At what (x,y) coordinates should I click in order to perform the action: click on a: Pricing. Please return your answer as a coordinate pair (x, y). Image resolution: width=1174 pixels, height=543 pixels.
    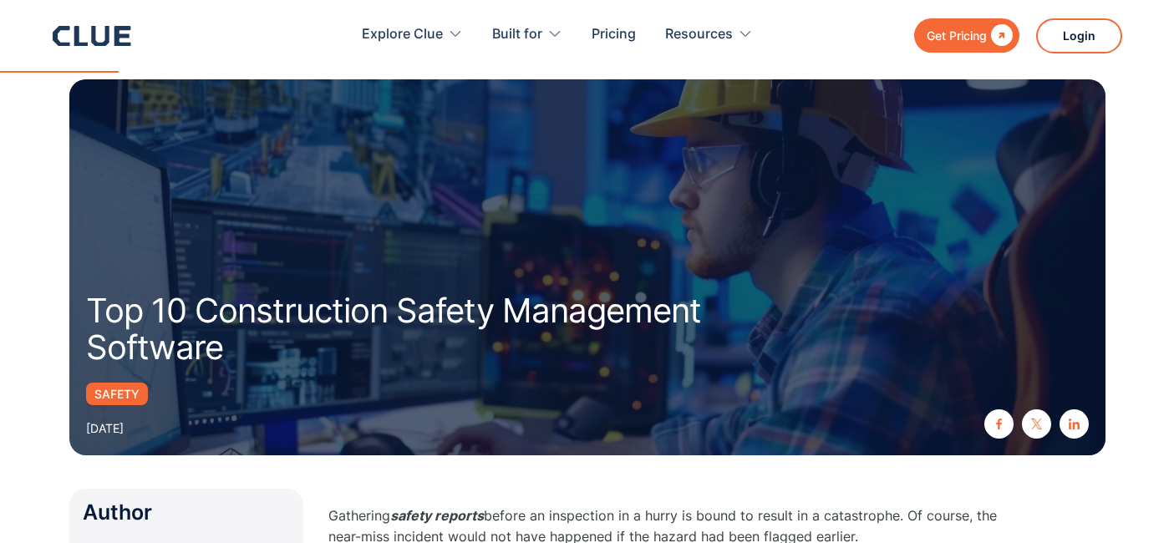
    Looking at the image, I should click on (613, 34).